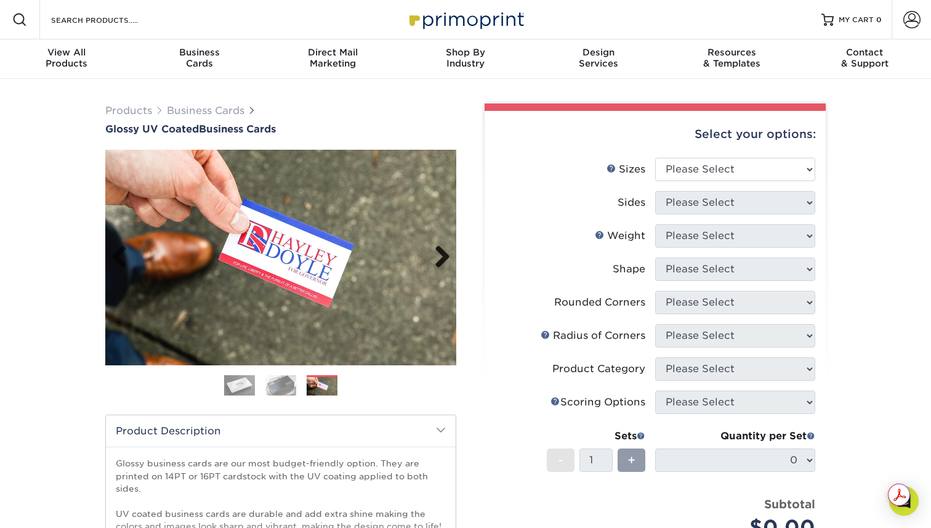 The width and height of the screenshot is (931, 528). Describe the element at coordinates (731, 59) in the screenshot. I see `a: Resources& Templates` at that location.